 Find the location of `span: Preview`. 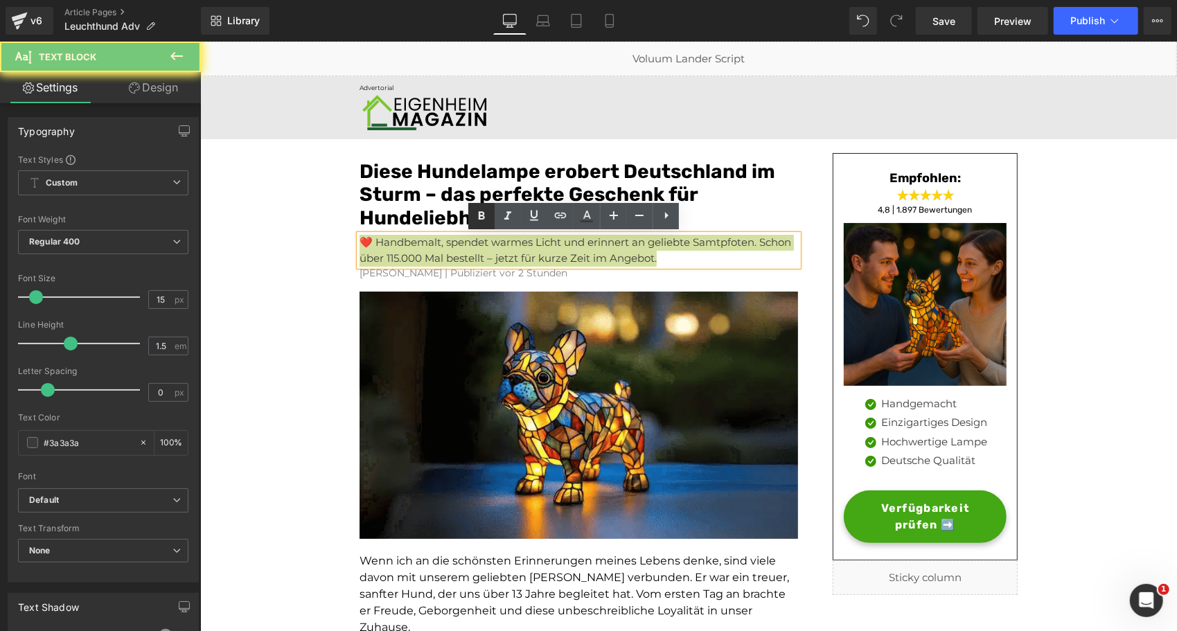

span: Preview is located at coordinates (1013, 21).